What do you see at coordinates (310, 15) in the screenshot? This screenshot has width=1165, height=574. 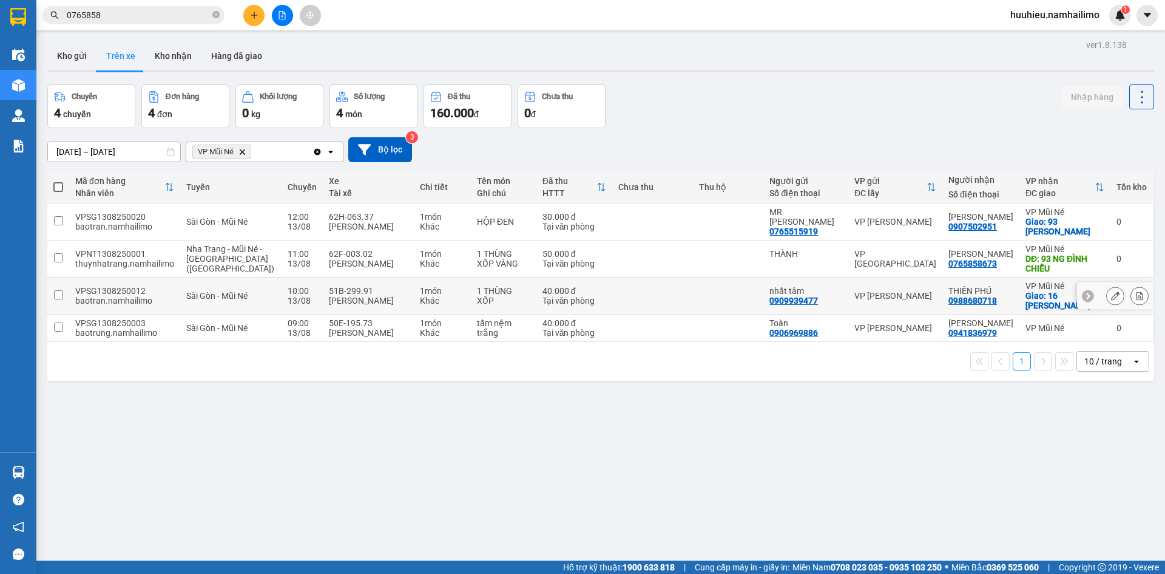 I see `button: aim` at bounding box center [310, 15].